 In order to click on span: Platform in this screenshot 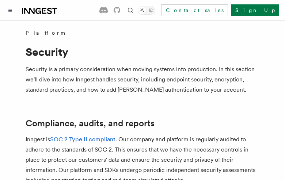, I will do `click(45, 33)`.